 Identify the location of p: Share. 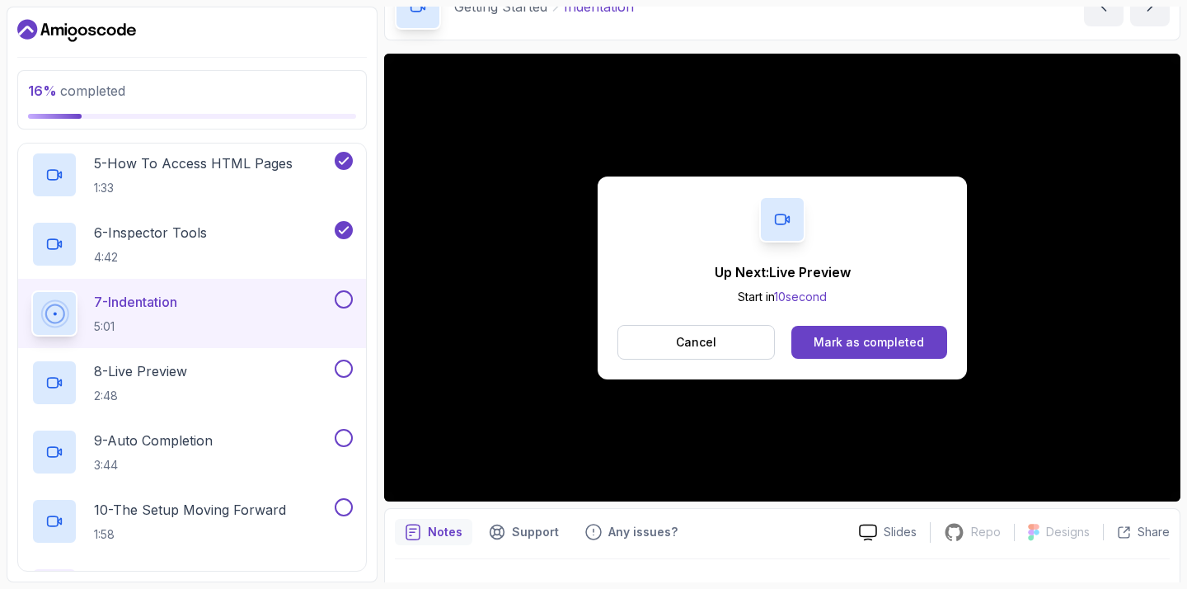
(1154, 532).